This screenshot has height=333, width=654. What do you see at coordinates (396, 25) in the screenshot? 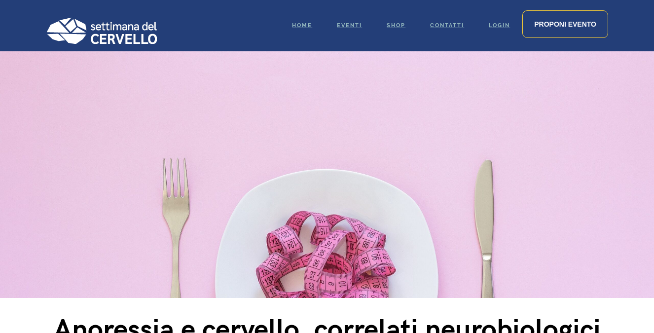
I see `span: Shop` at bounding box center [396, 25].